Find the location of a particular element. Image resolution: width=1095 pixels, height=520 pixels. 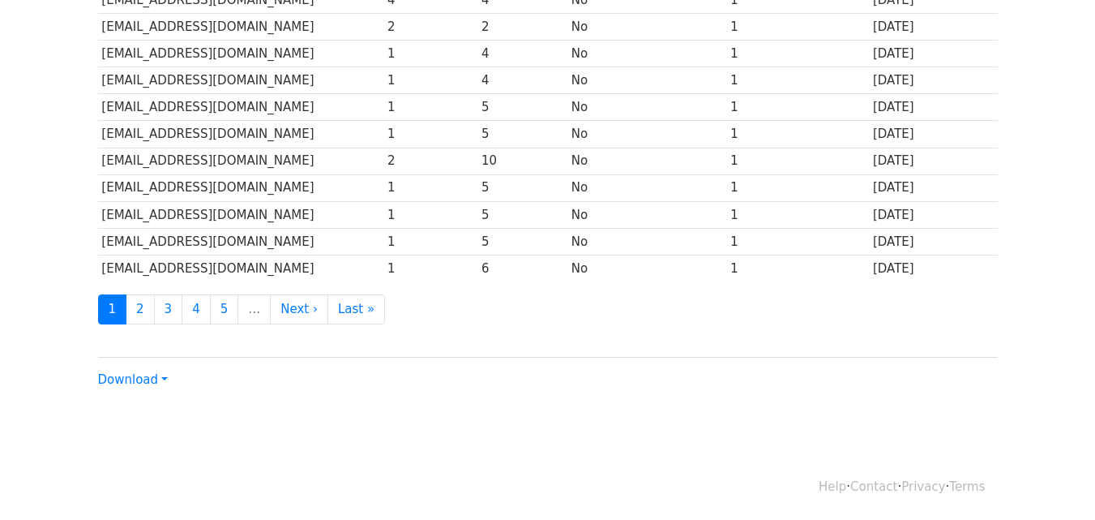

a: Next › is located at coordinates (299, 309).